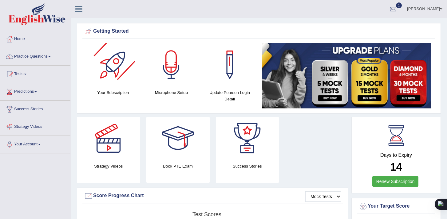 This screenshot has width=447, height=219. Describe the element at coordinates (35, 108) in the screenshot. I see `a: Success Stories` at that location.